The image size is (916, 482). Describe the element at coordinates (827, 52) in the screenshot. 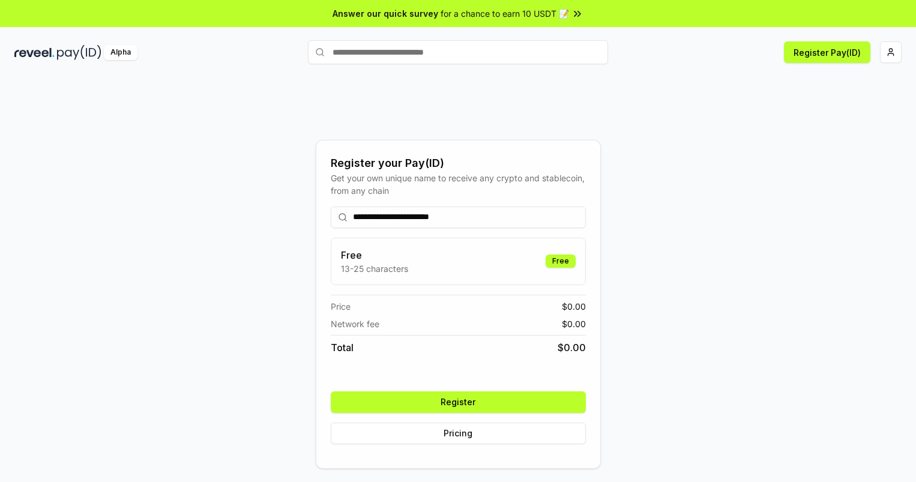

I see `button: Register Pay(ID)` at that location.